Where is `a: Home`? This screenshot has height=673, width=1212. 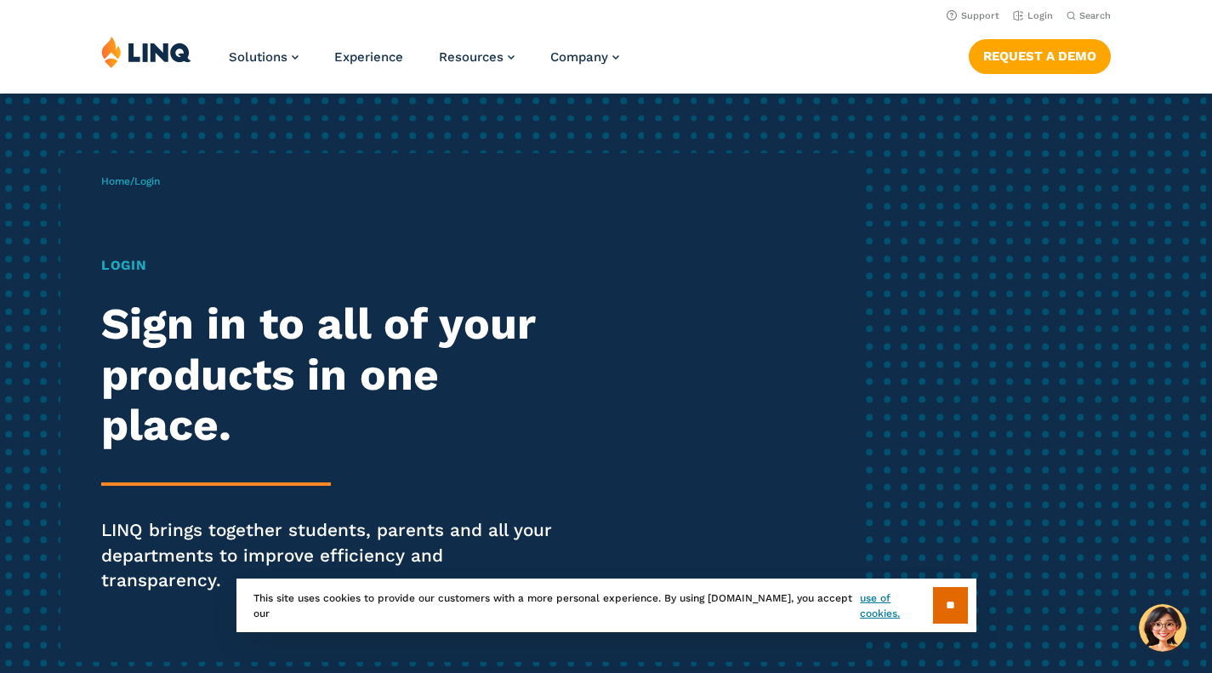 a: Home is located at coordinates (116, 181).